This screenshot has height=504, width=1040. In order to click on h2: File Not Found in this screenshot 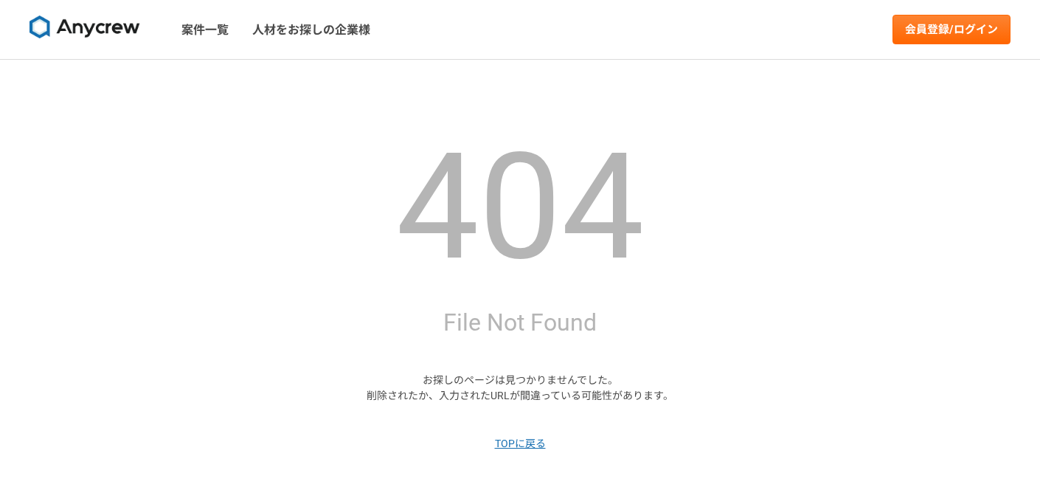, I will do `click(520, 322)`.